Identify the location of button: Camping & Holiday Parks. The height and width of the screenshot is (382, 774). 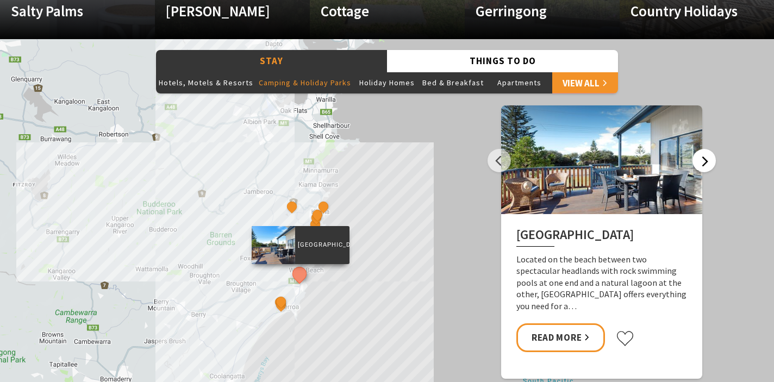
(305, 83).